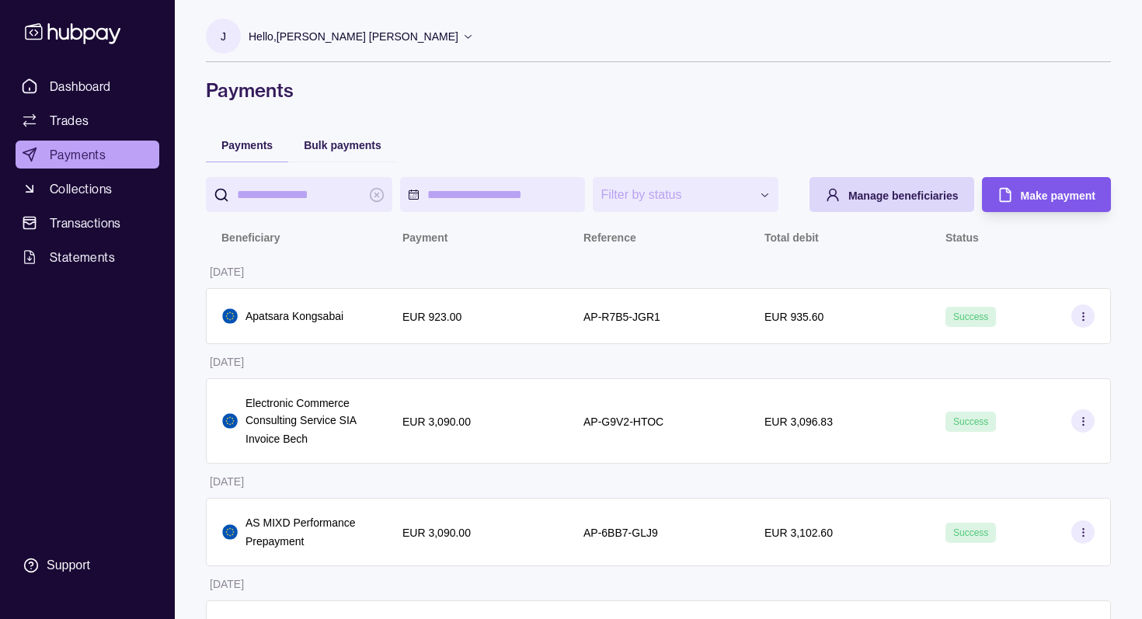  Describe the element at coordinates (294, 316) in the screenshot. I see `p: Apatsara Kongsabai` at that location.